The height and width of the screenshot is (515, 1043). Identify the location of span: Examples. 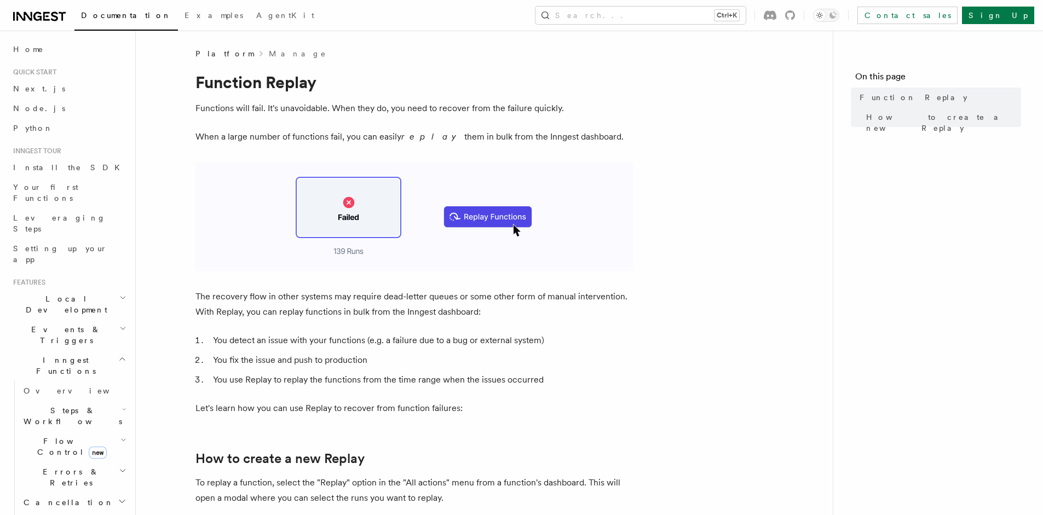
(213, 15).